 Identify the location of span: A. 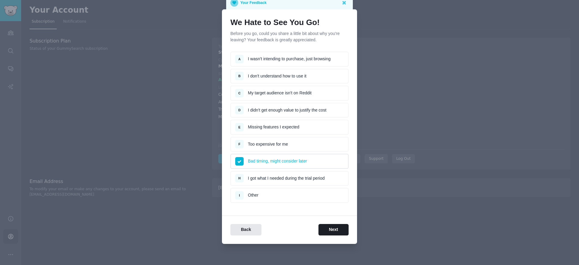
(239, 59).